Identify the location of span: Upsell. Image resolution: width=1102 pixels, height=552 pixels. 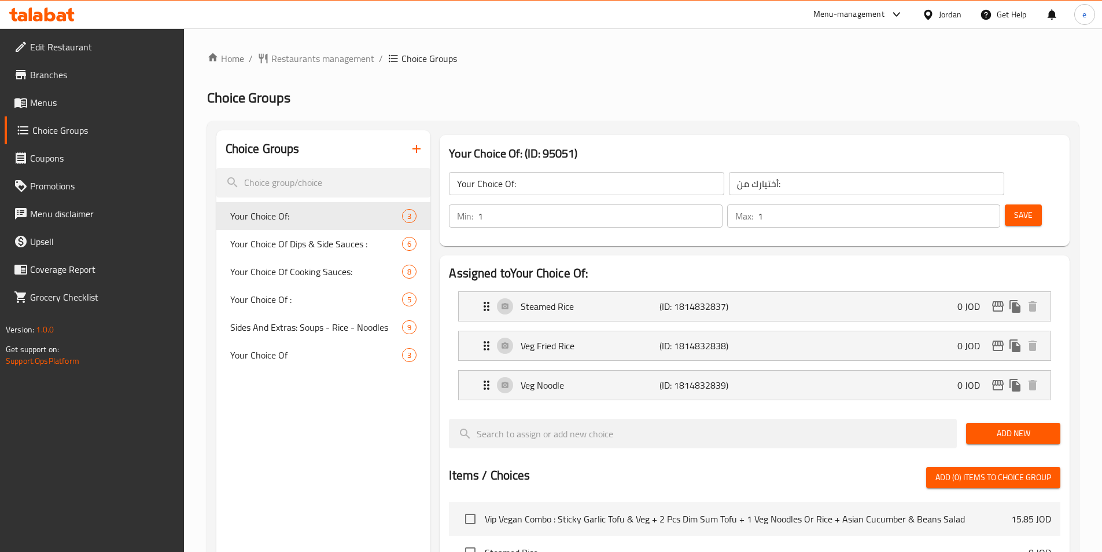
(102, 241).